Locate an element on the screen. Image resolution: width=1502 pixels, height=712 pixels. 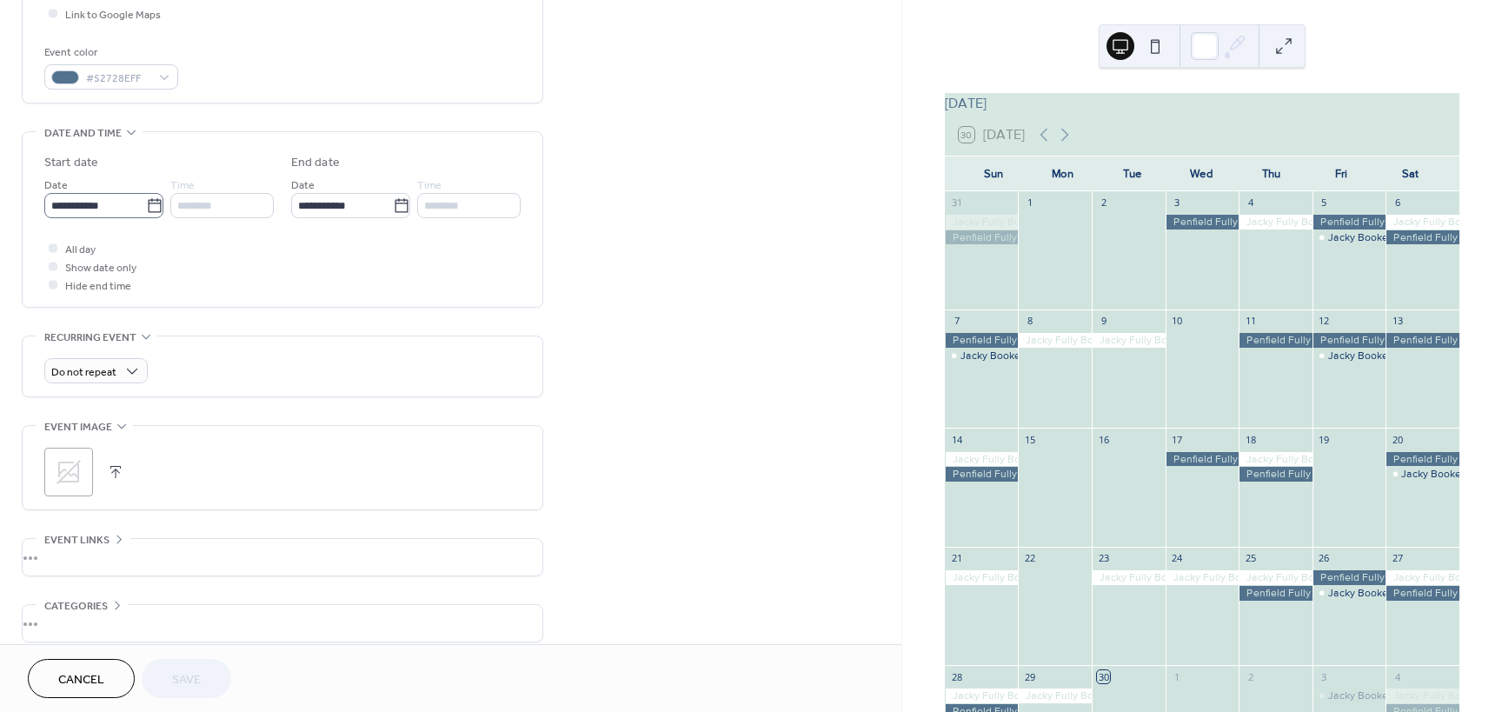
div: 5 is located at coordinates (1324, 202).